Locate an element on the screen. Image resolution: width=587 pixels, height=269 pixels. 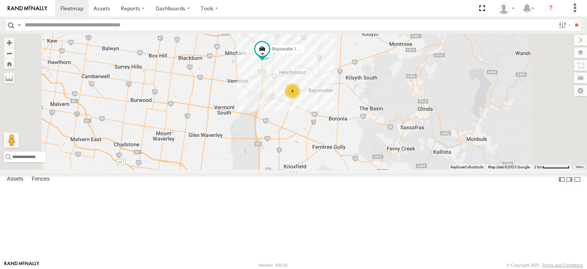
div: Shaun Desmond is located at coordinates (506, 8).